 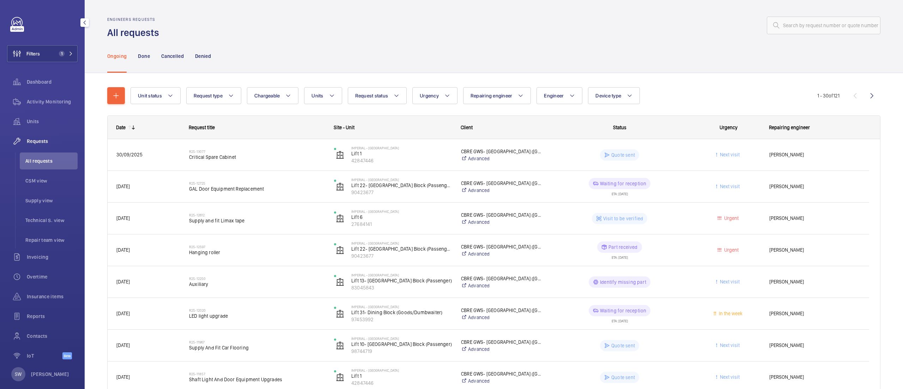 I want to click on h2: R25-13077, so click(x=257, y=151).